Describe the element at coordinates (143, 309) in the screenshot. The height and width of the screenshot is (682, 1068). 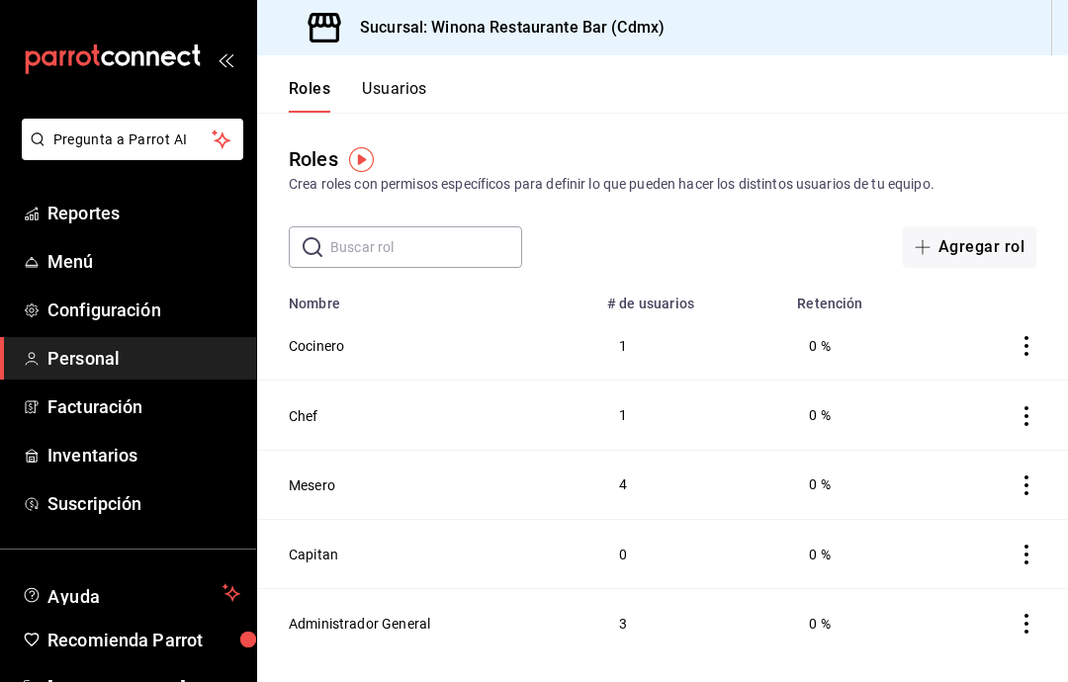
I see `span: Configuración` at that location.